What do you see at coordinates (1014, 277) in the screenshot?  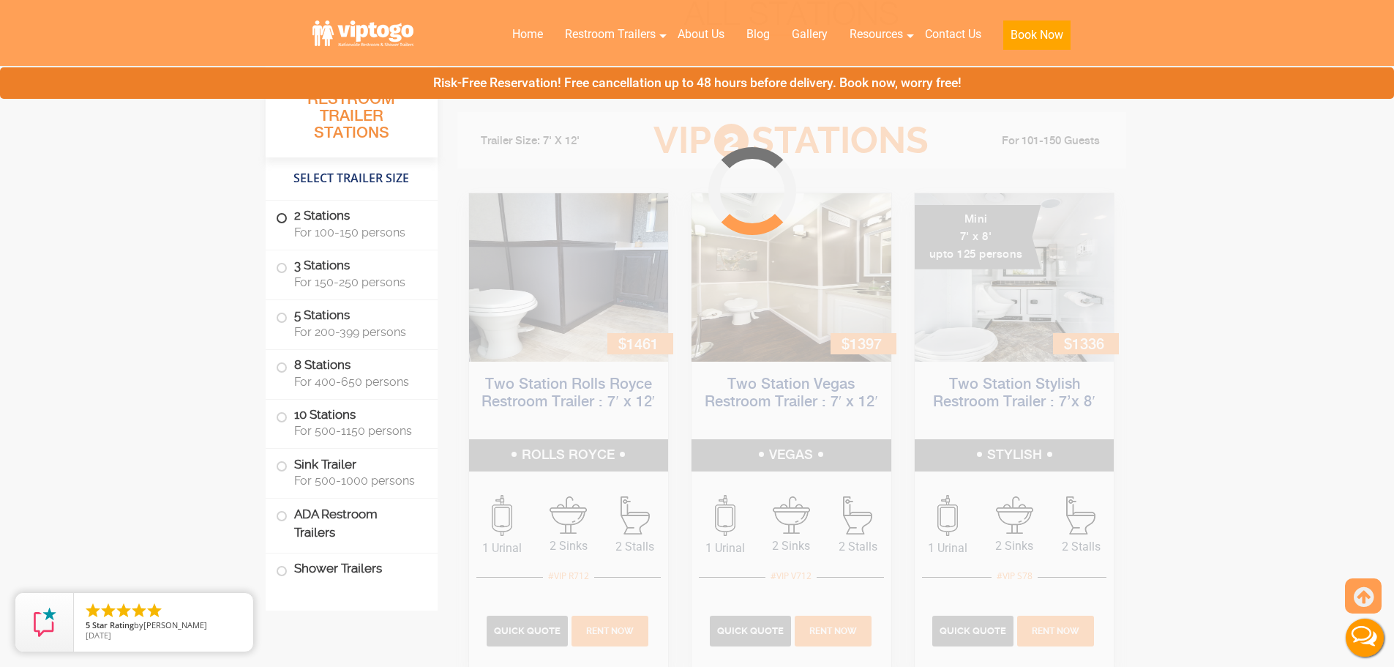 I see `img: A mini restroom trailer with two separate stations and separate doors for males and females` at bounding box center [1014, 277].